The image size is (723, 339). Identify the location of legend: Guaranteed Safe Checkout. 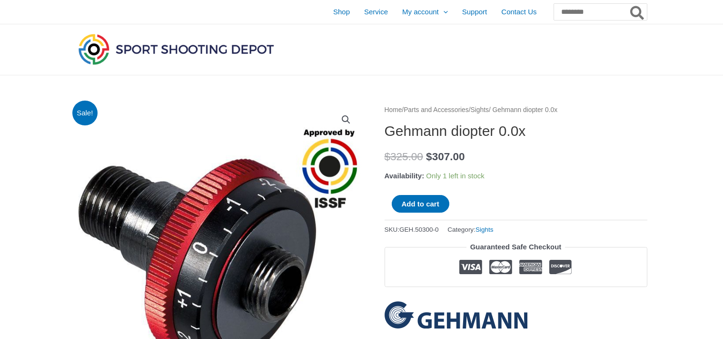
(516, 247).